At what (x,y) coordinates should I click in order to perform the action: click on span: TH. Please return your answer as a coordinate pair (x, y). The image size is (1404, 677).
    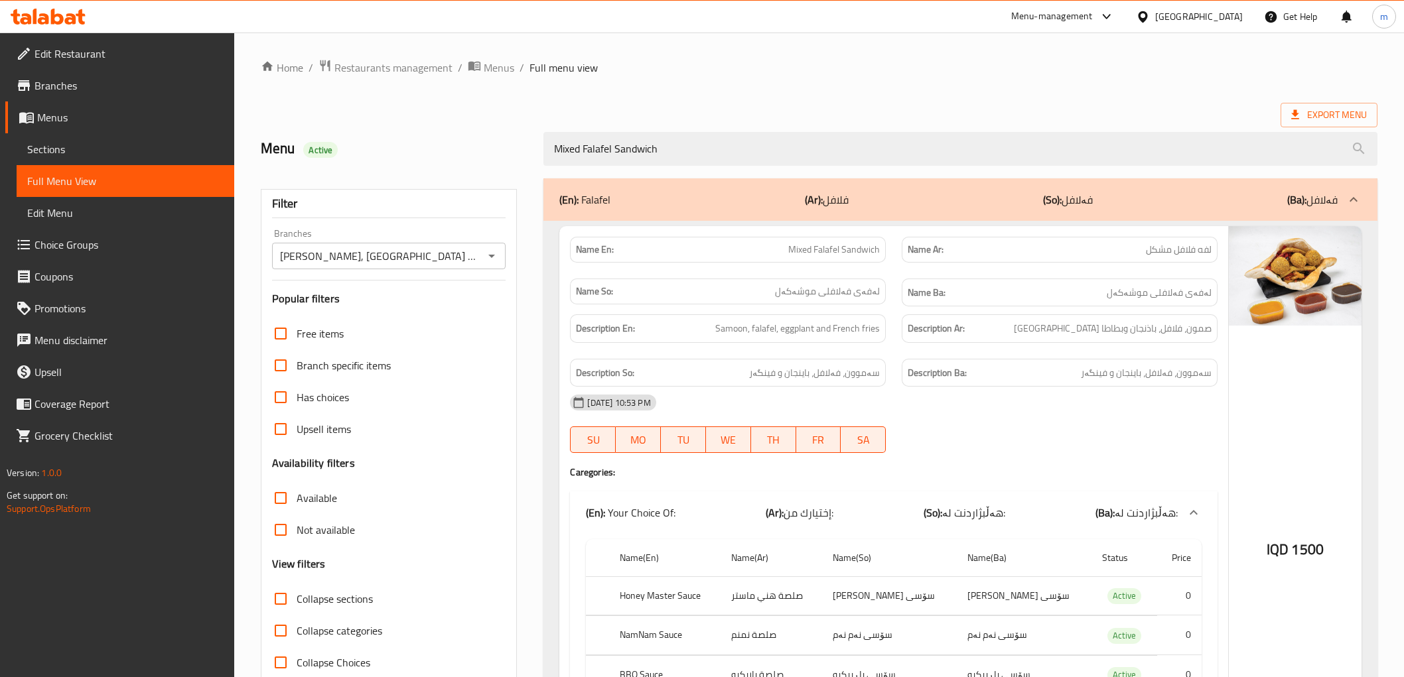
    Looking at the image, I should click on (774, 440).